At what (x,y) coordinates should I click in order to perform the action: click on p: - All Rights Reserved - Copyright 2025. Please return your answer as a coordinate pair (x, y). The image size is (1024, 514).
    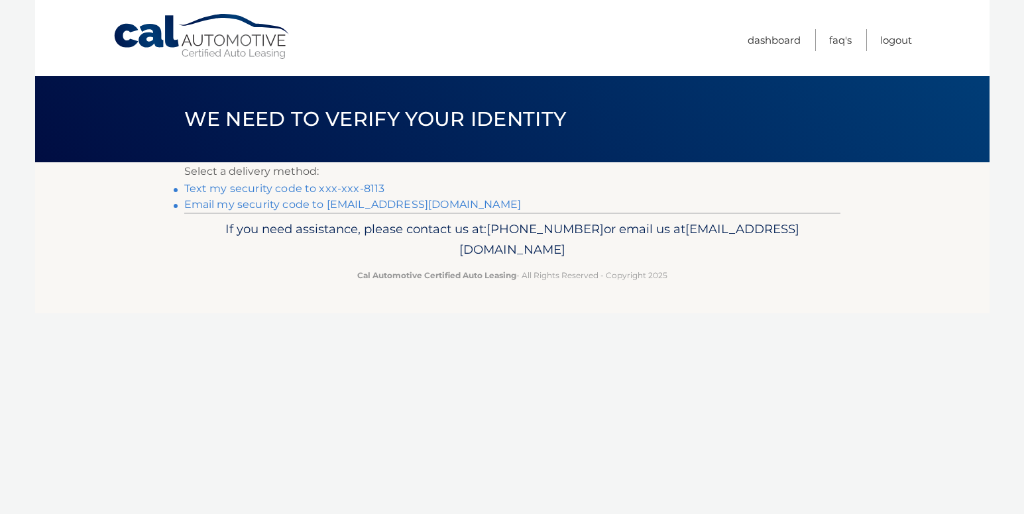
    Looking at the image, I should click on (512, 275).